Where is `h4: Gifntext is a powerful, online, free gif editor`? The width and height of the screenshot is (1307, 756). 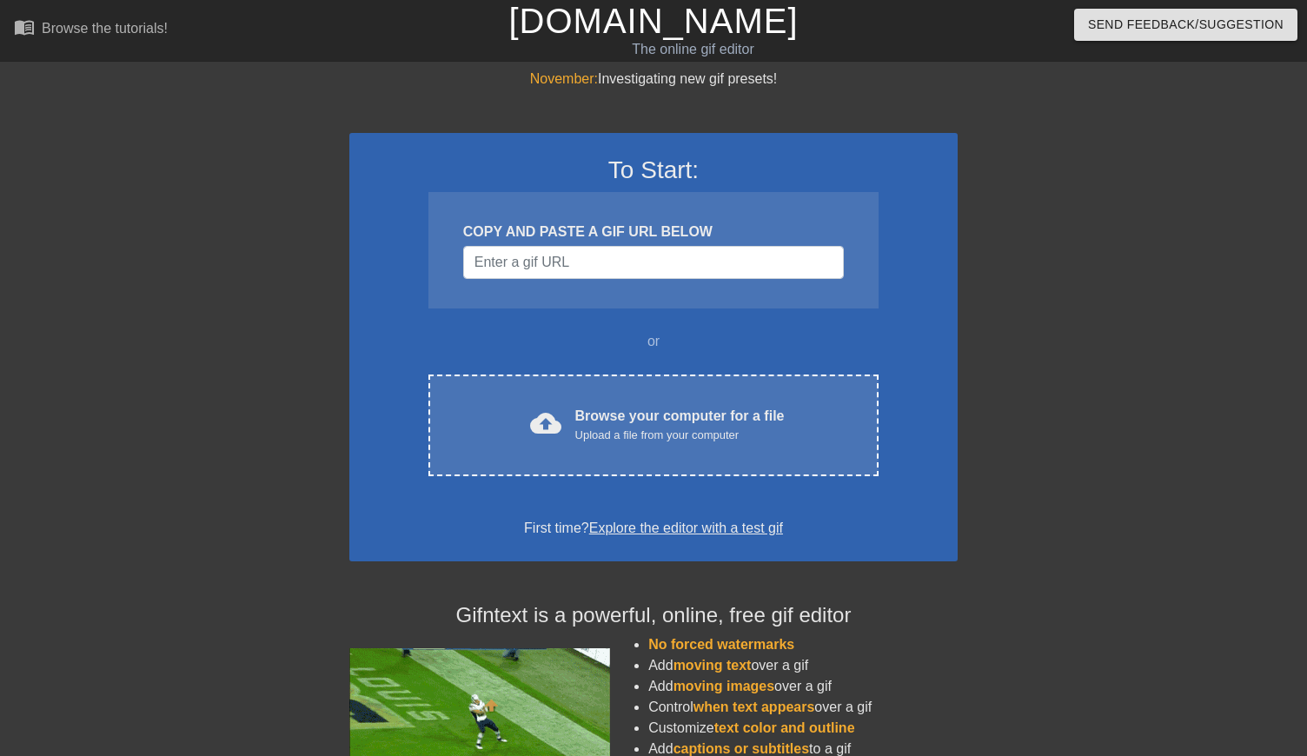 h4: Gifntext is a powerful, online, free gif editor is located at coordinates (654, 615).